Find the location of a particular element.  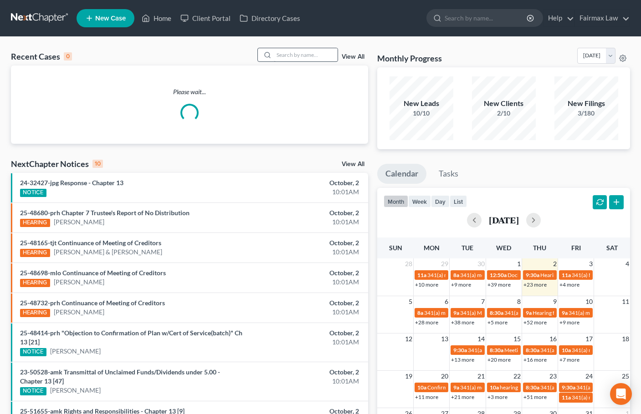

a: +4 more is located at coordinates (569, 285).